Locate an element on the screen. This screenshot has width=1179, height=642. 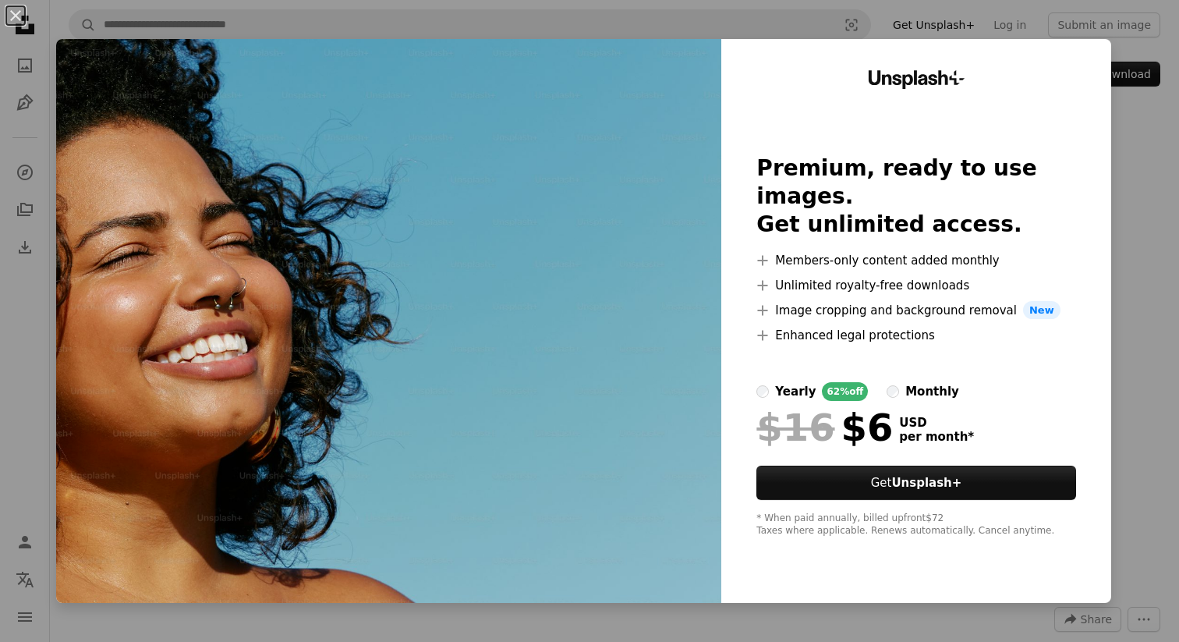
div: 62% off is located at coordinates (844, 391).